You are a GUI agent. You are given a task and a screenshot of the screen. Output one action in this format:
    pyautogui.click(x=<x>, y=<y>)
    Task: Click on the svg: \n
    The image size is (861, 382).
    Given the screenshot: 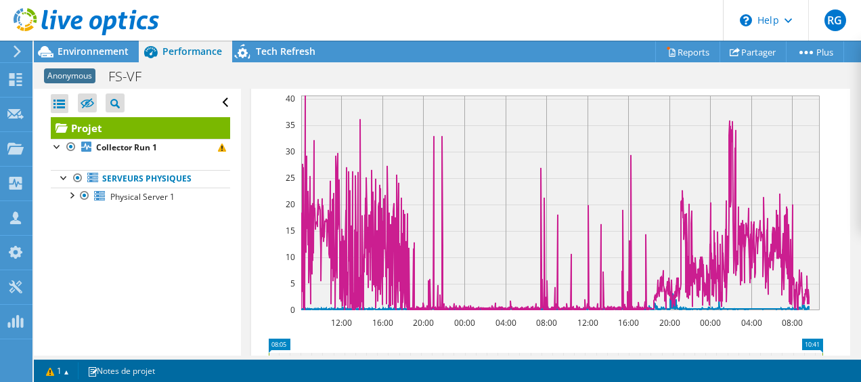 What is the action you would take?
    pyautogui.click(x=746, y=20)
    